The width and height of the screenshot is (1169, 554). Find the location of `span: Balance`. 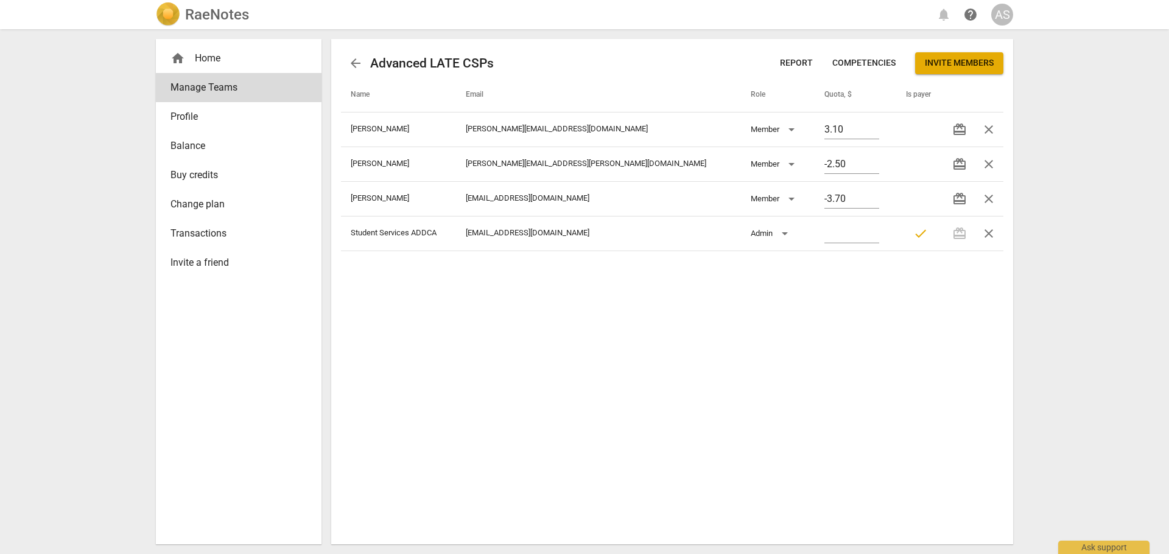

span: Balance is located at coordinates (234, 146).